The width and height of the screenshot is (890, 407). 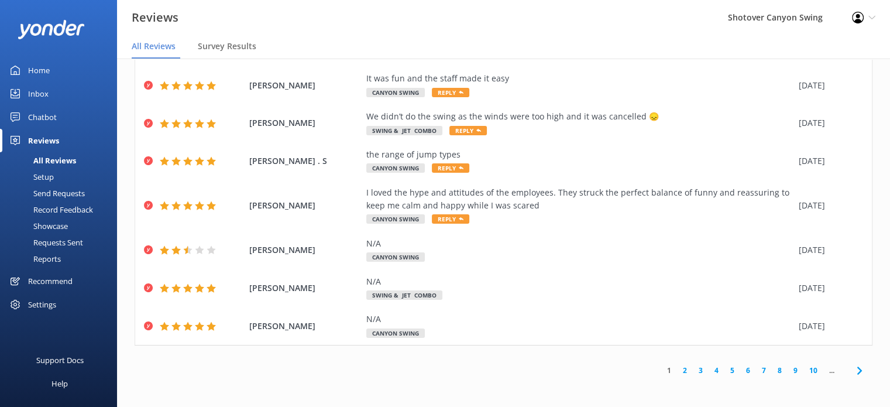 I want to click on img: yonder-white-logo.png, so click(x=51, y=29).